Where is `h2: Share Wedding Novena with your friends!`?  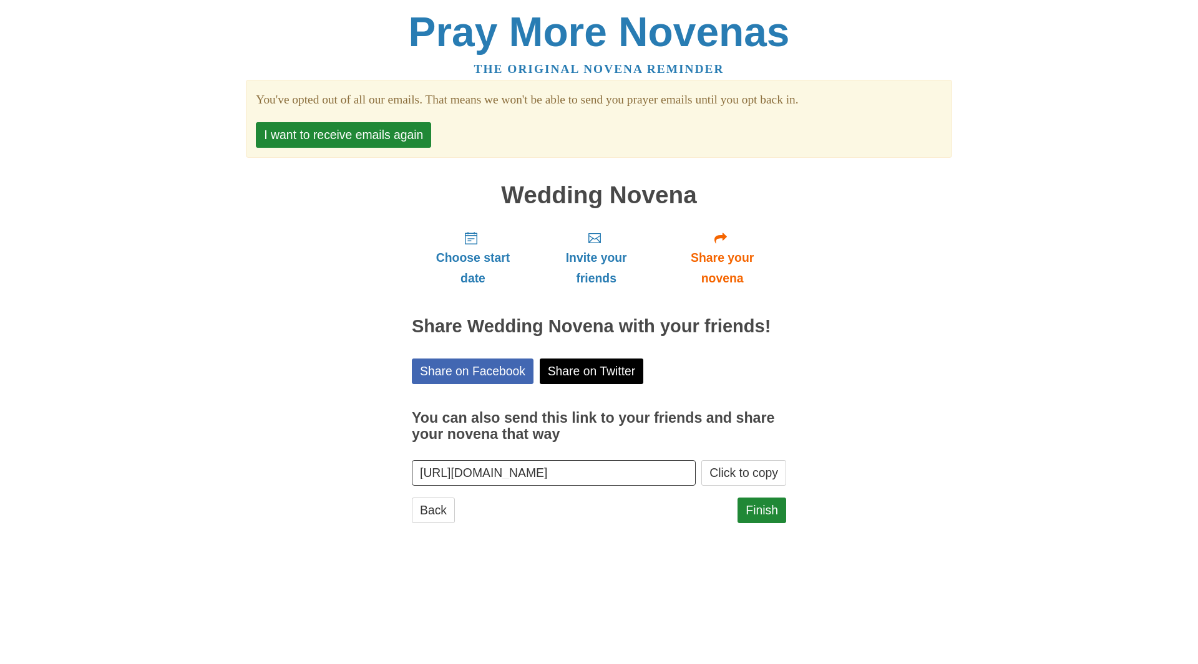
h2: Share Wedding Novena with your friends! is located at coordinates (599, 327).